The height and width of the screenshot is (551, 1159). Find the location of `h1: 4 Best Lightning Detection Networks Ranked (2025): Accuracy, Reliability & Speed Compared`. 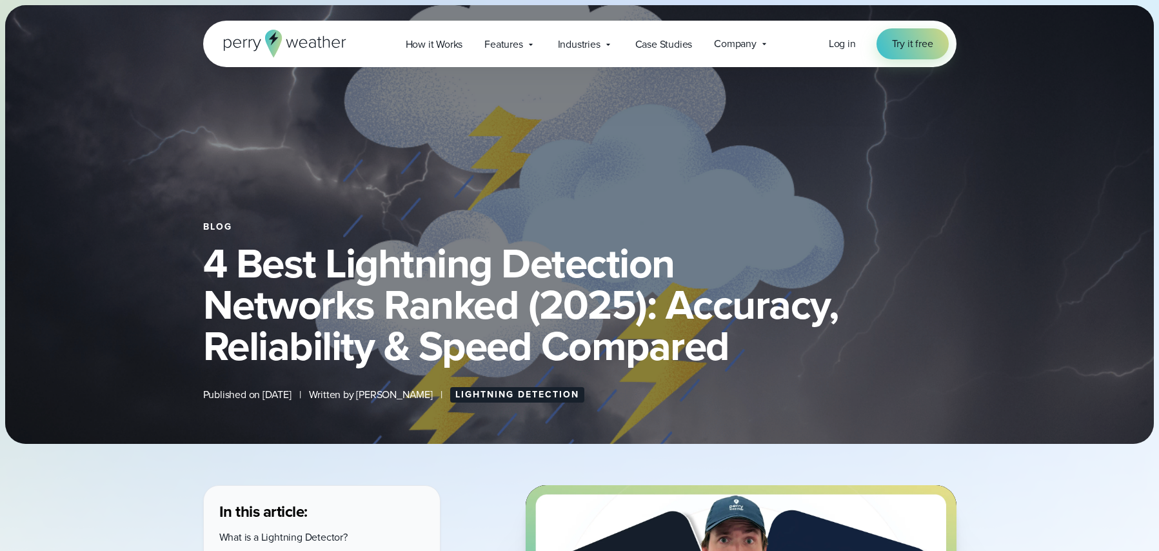

h1: 4 Best Lightning Detection Networks Ranked (2025): Accuracy, Reliability & Speed Compared is located at coordinates (580, 304).